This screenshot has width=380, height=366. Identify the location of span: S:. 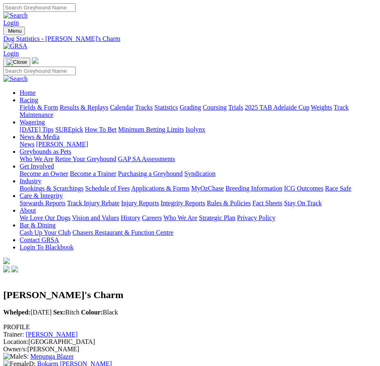
(16, 356).